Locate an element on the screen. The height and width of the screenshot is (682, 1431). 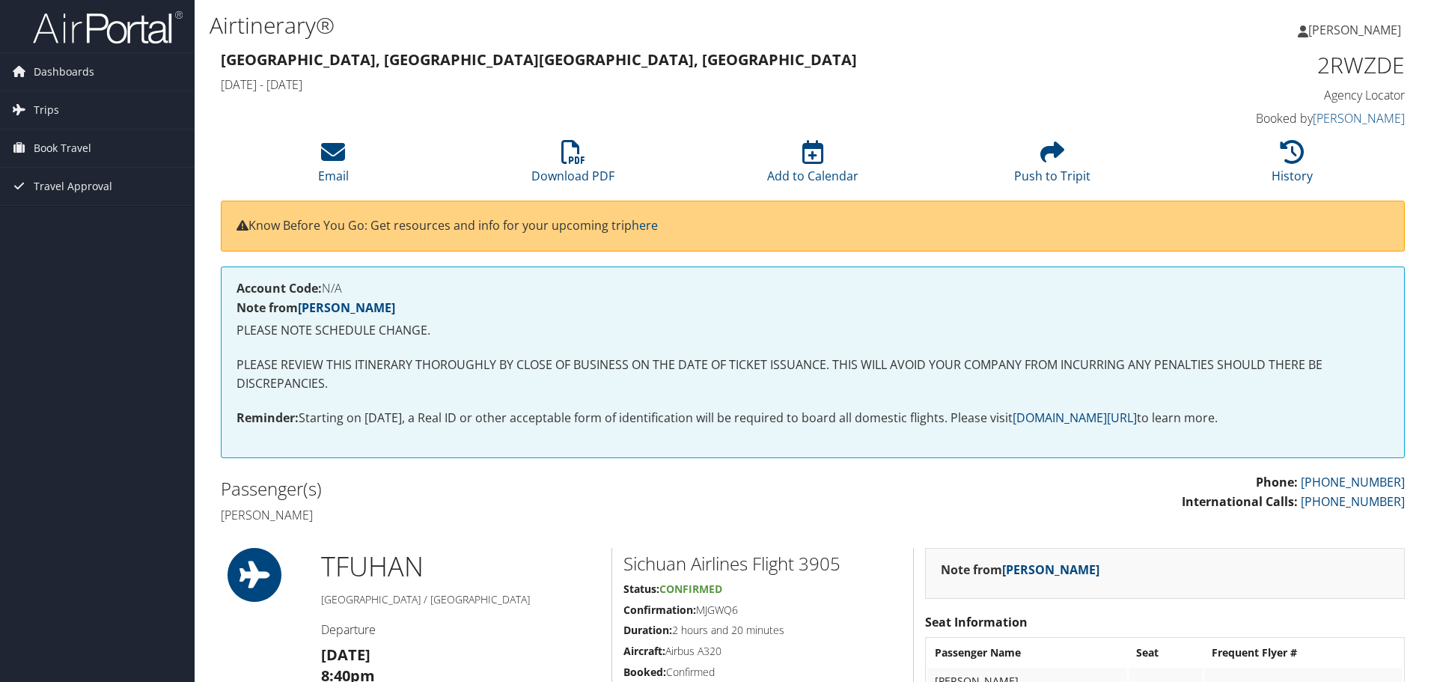
h4: Agency Locator is located at coordinates (1265, 95).